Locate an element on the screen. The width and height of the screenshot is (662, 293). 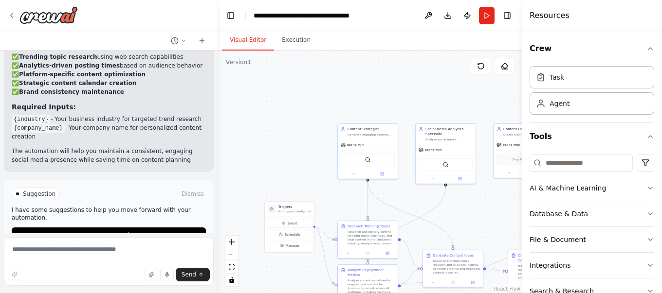
g: Edge from a6e64997-d027-46f9-88e0-515450ad53e0 to c1a6fc6c-cb88-4032-b8c8-ff5bbc51ea42 is located at coordinates (410, 254).